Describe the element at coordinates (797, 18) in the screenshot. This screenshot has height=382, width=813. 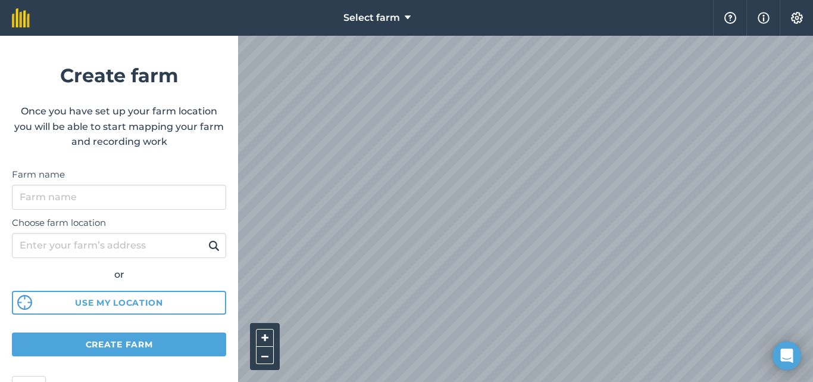
I see `img: A cog icon` at that location.